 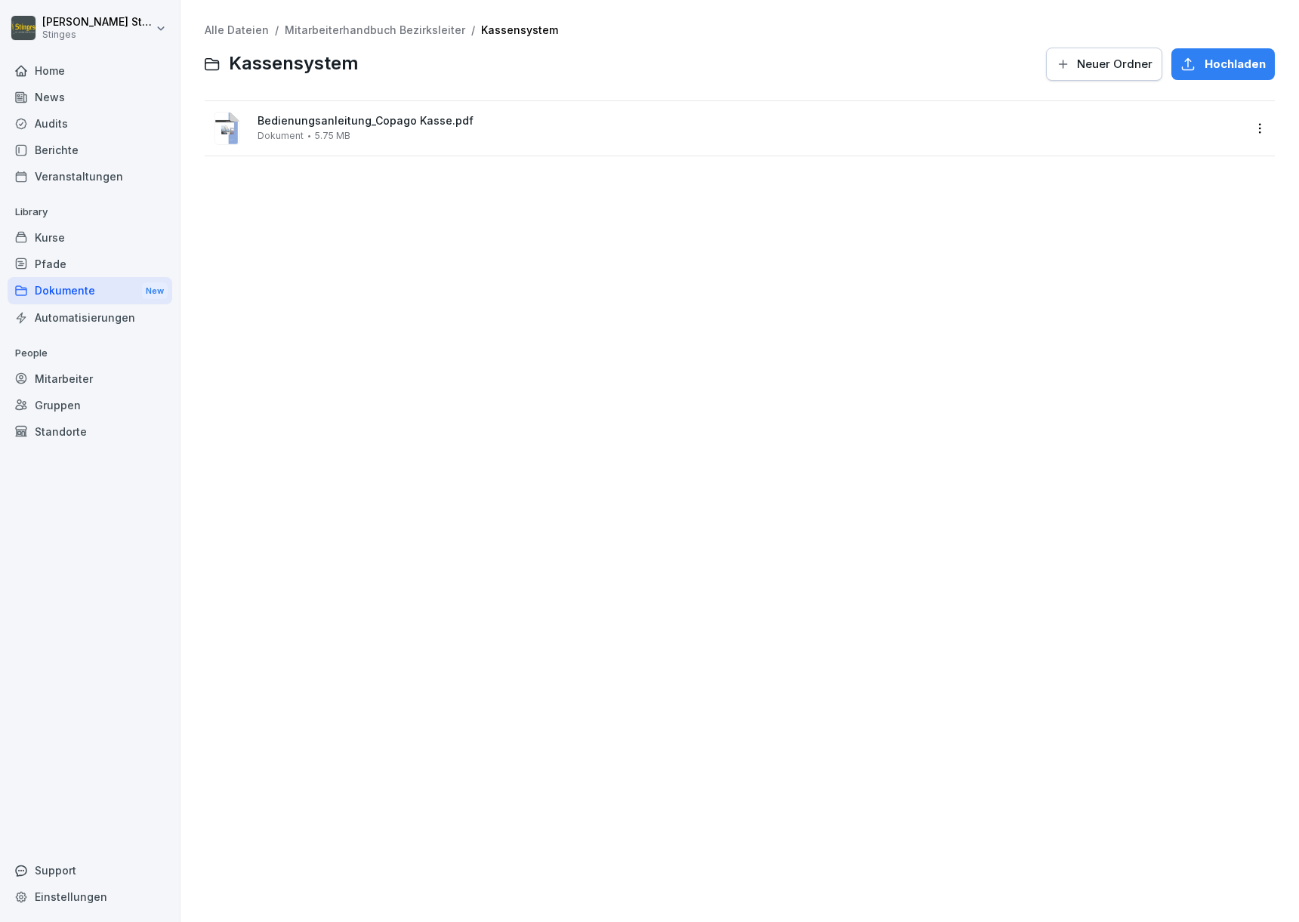 I want to click on span: Bedienungsanleitung_Copago Kasse.pdf, so click(x=750, y=121).